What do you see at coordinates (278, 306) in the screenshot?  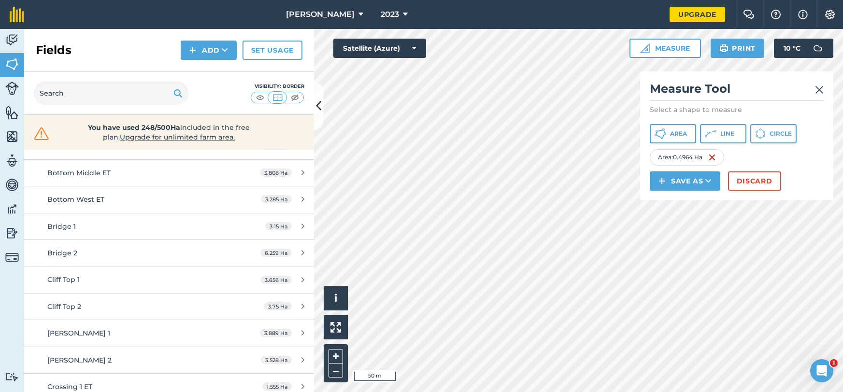 I see `span: 3.75 Ha` at bounding box center [278, 306].